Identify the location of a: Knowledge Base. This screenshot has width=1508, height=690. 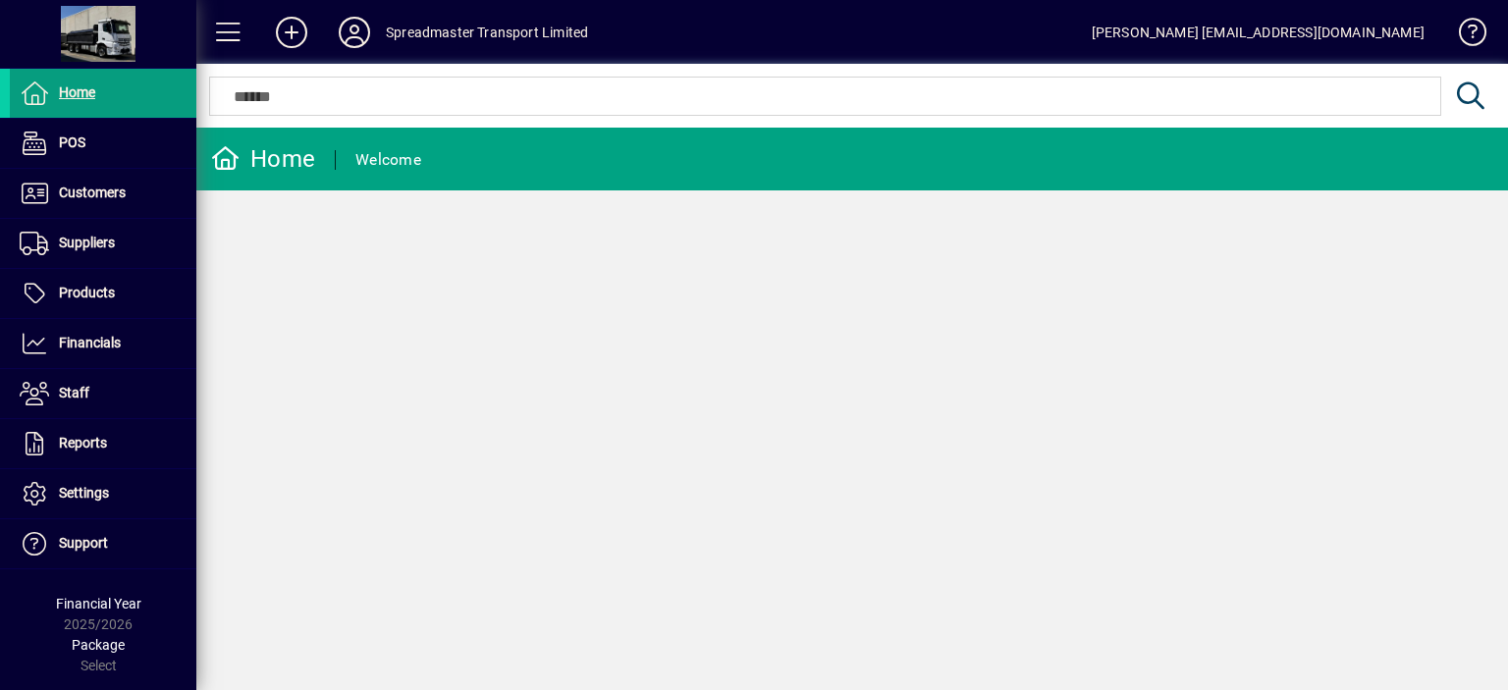
(1464, 35).